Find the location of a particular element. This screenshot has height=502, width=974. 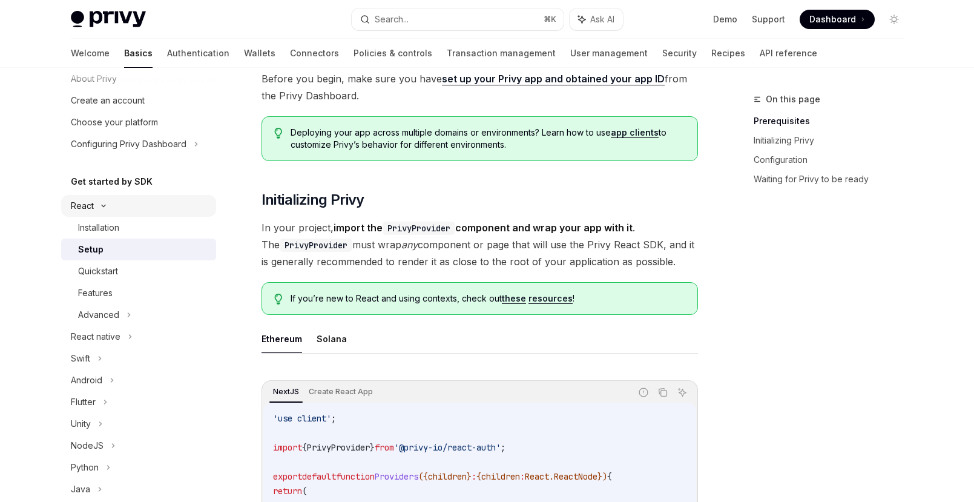

button: Solana is located at coordinates (332, 338).